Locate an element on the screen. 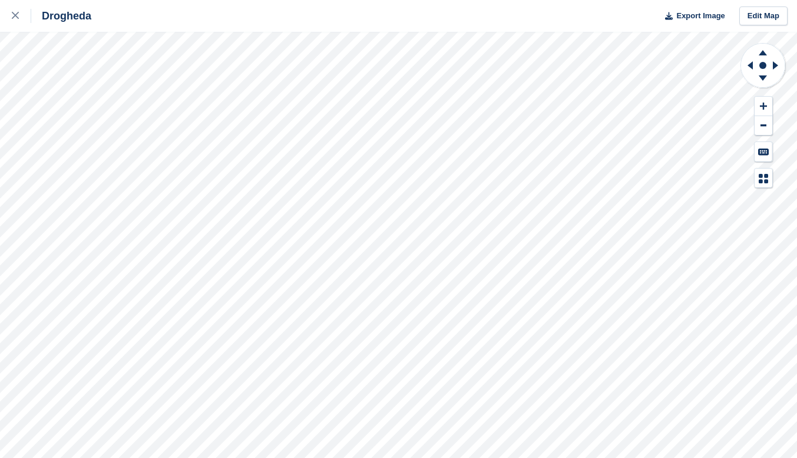 Image resolution: width=797 pixels, height=458 pixels. button: Keyboard Shortcuts is located at coordinates (763, 151).